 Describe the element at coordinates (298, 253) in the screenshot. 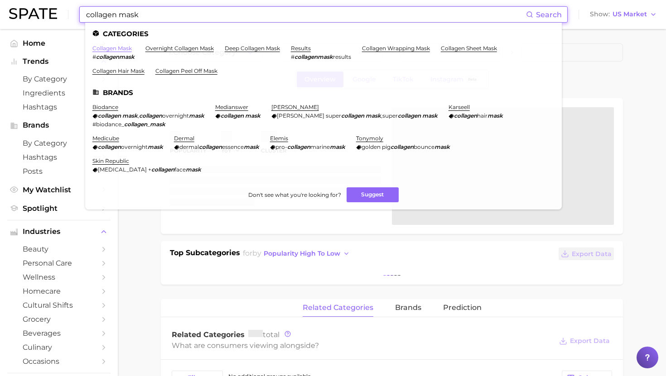

I see `span: for by` at that location.